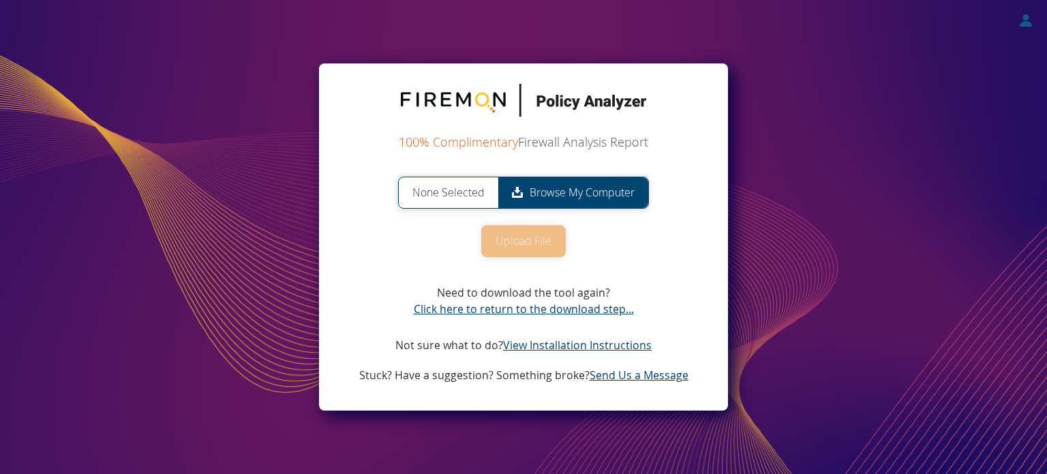 The width and height of the screenshot is (1047, 474). I want to click on img: FireMon, so click(524, 100).